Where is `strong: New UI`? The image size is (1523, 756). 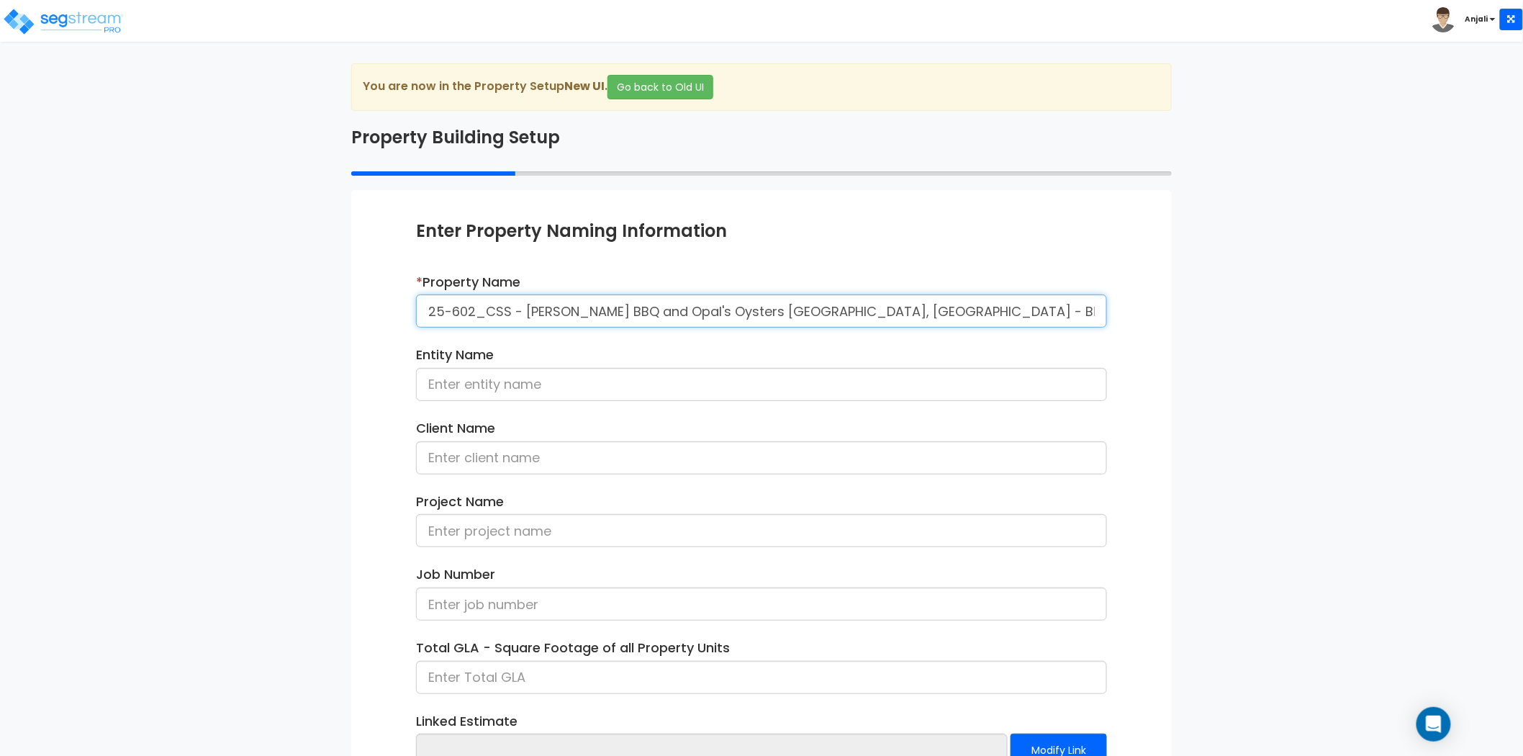
strong: New UI is located at coordinates (585, 86).